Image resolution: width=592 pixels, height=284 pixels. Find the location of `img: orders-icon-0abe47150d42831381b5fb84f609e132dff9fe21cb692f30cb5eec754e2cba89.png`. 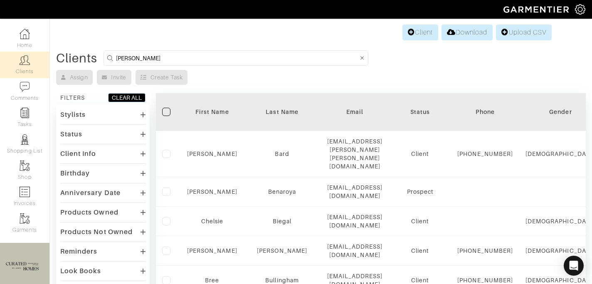

img: orders-icon-0abe47150d42831381b5fb84f609e132dff9fe21cb692f30cb5eec754e2cba89.png is located at coordinates (25, 192).